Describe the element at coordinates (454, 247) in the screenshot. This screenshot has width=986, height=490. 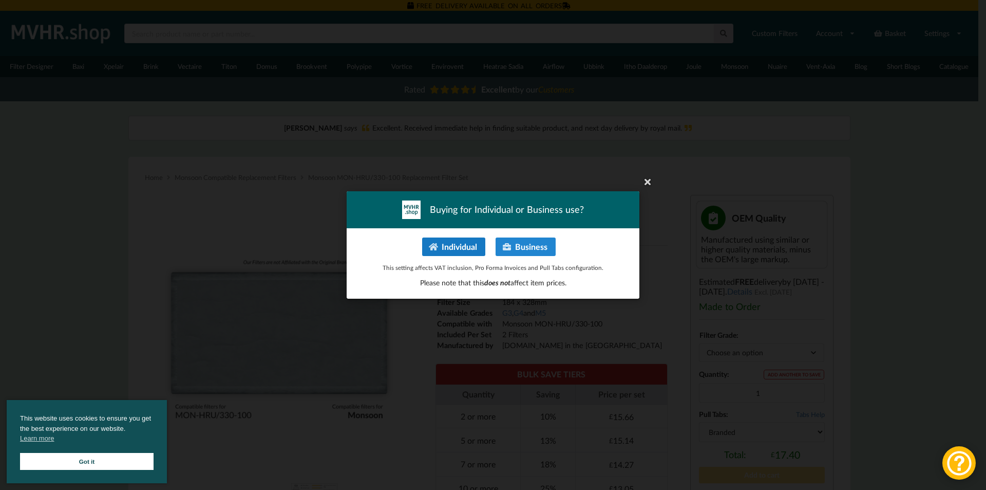
I see `button: Individual` at that location.